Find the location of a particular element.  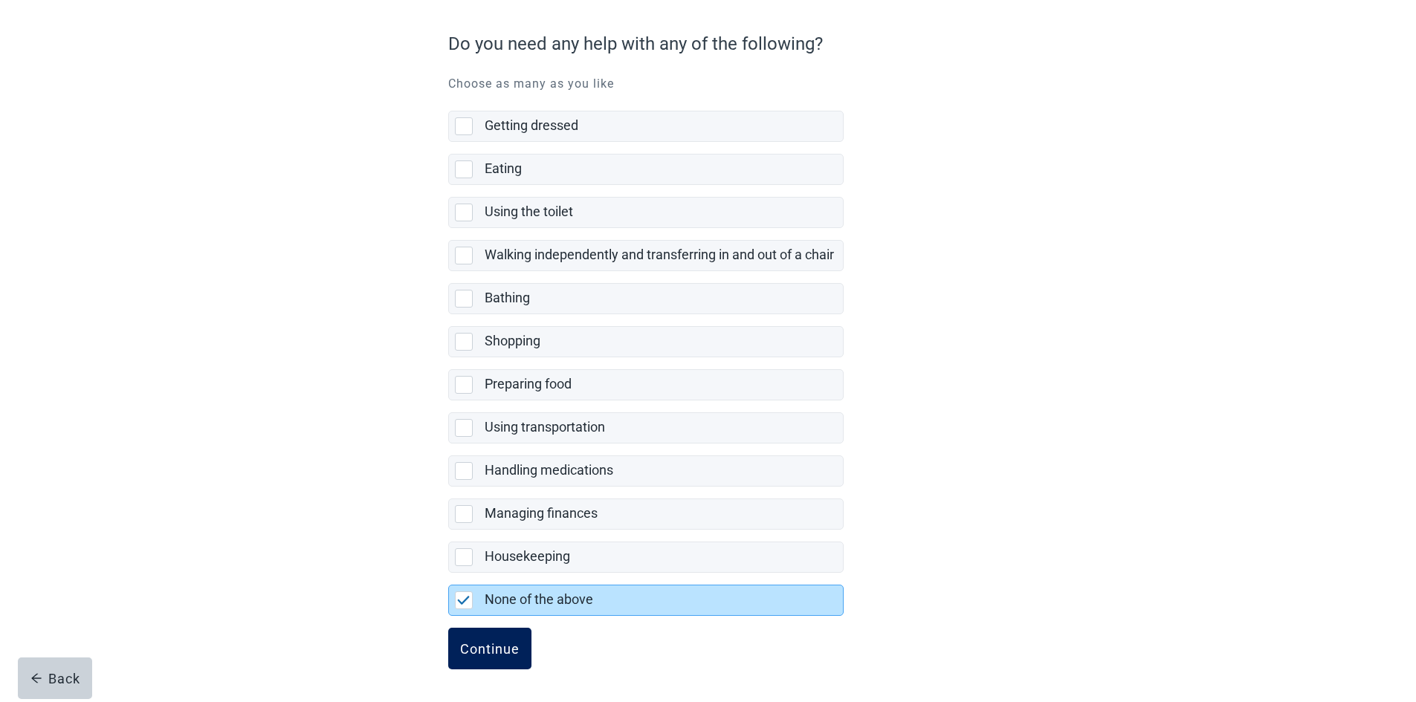

div: Handling medications, checkbox, not selected is located at coordinates (646, 471).